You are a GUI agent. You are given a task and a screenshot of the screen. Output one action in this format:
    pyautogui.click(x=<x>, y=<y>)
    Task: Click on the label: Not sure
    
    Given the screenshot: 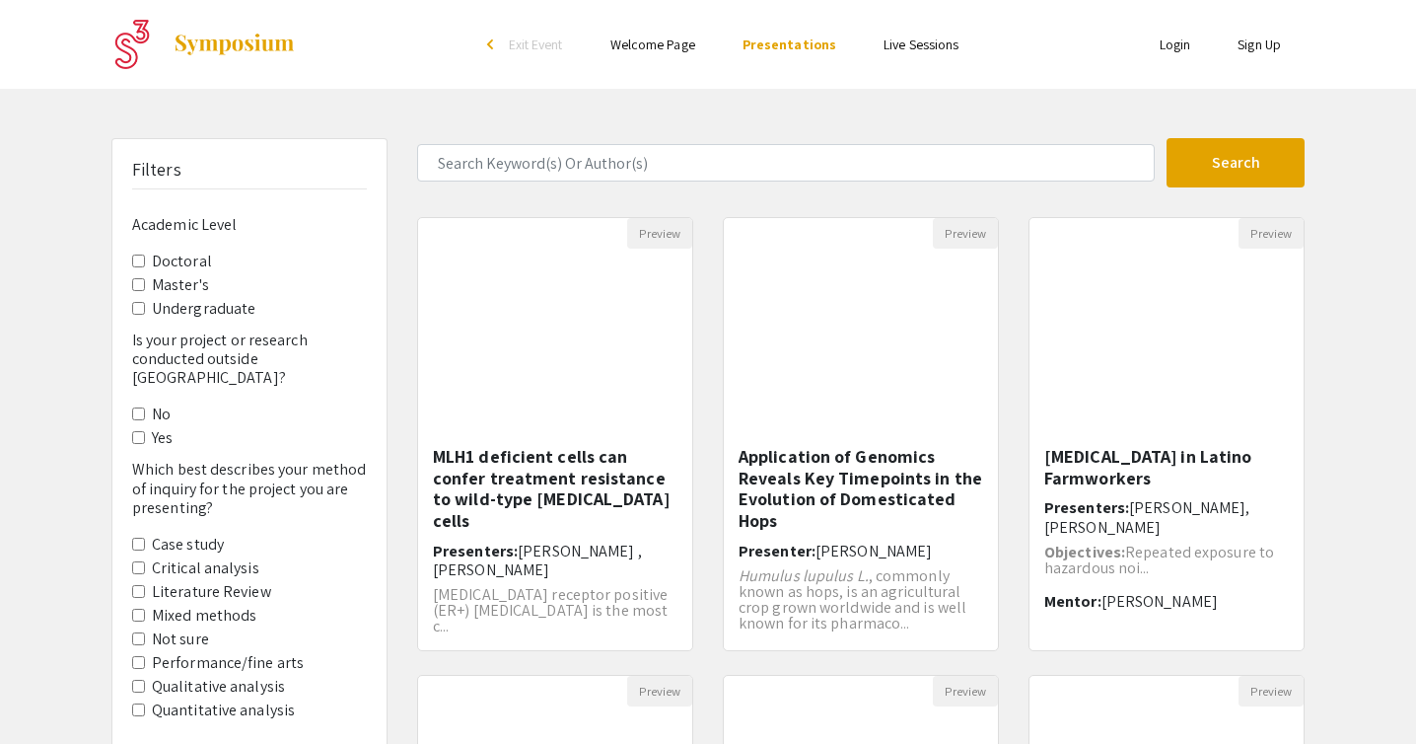 What is the action you would take?
    pyautogui.click(x=180, y=639)
    